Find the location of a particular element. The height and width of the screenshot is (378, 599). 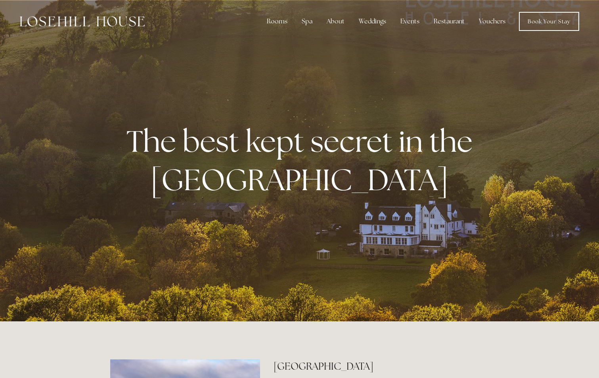

img: Losehill House is located at coordinates (82, 21).